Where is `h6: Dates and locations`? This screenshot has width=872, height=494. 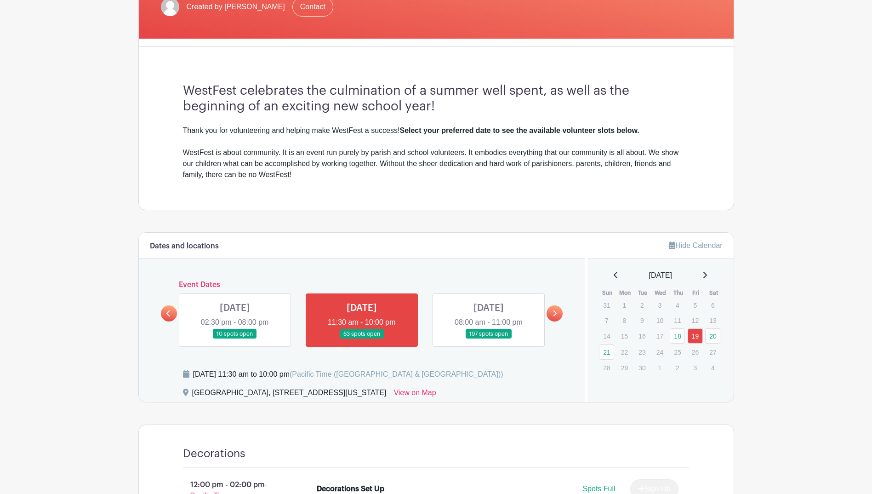
h6: Dates and locations is located at coordinates (184, 246).